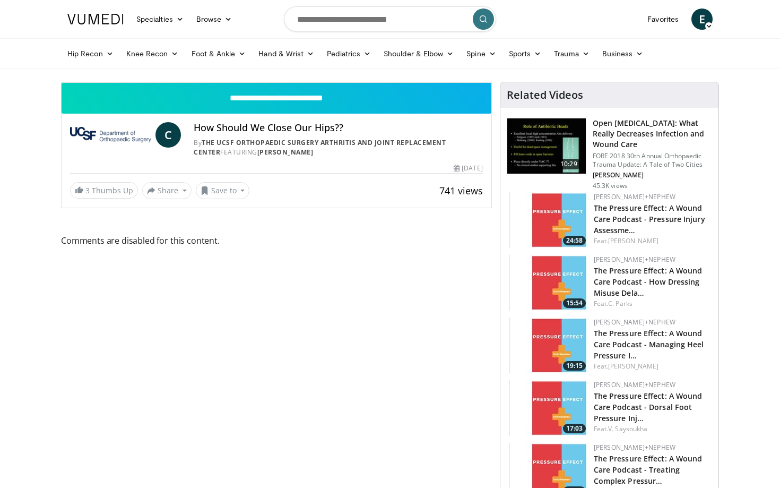 Image resolution: width=780 pixels, height=488 pixels. I want to click on span: E, so click(702, 19).